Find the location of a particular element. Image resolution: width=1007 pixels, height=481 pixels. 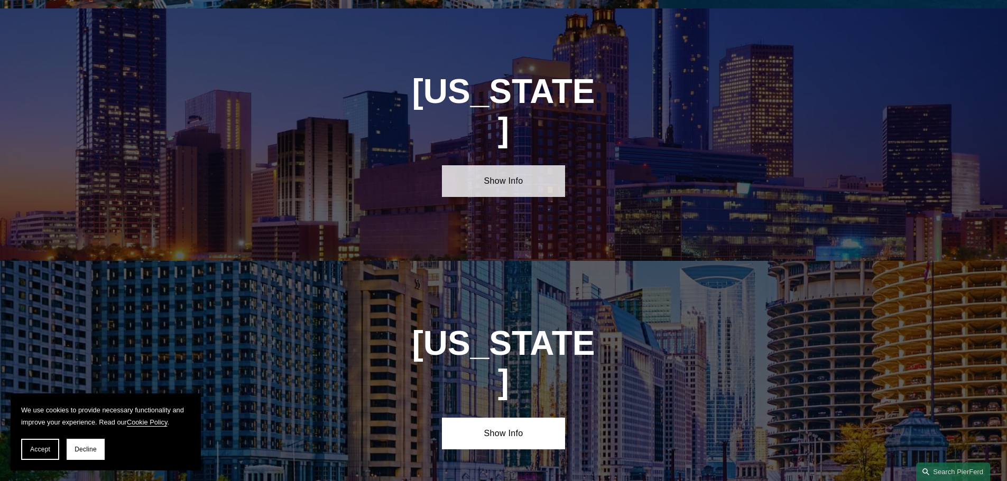

span: Decline is located at coordinates (86, 450).